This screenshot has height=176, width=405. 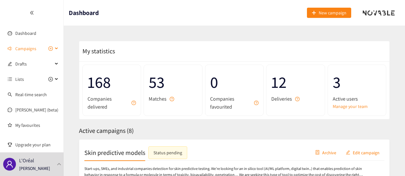 What do you see at coordinates (34, 64) in the screenshot?
I see `span: Drafts` at bounding box center [34, 64].